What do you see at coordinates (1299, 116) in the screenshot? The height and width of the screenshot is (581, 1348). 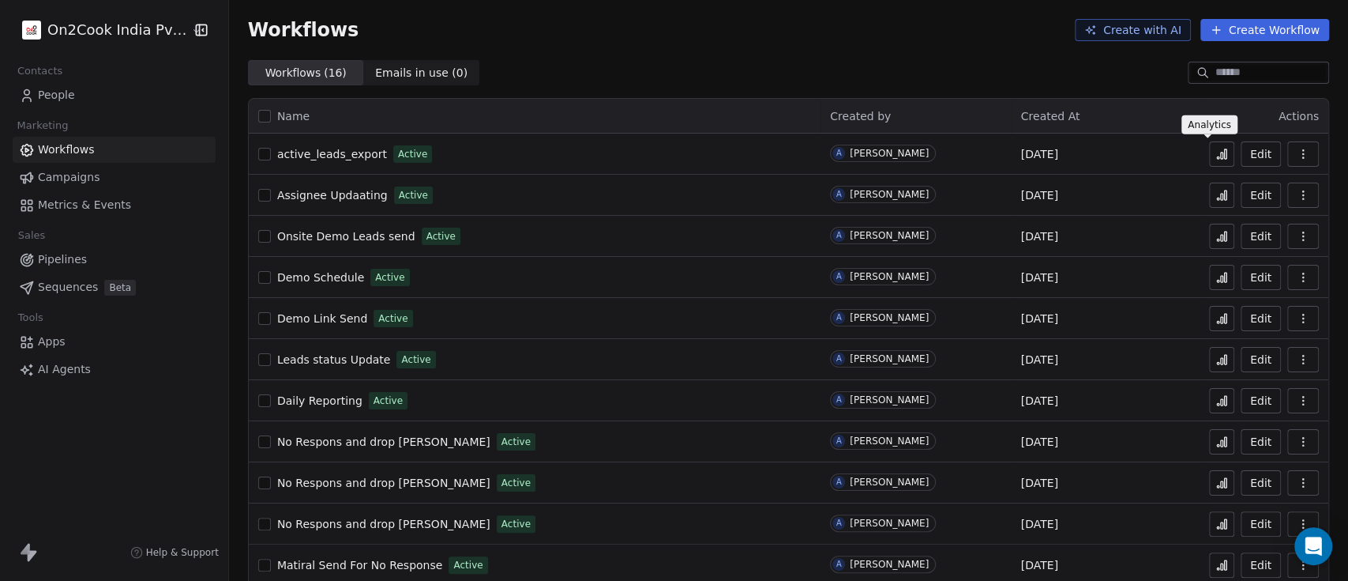 I see `span: Actions` at bounding box center [1299, 116].